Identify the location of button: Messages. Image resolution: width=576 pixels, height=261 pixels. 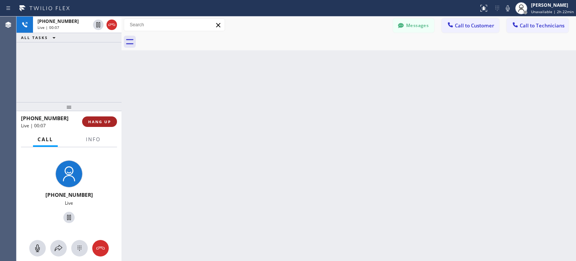
(414, 26).